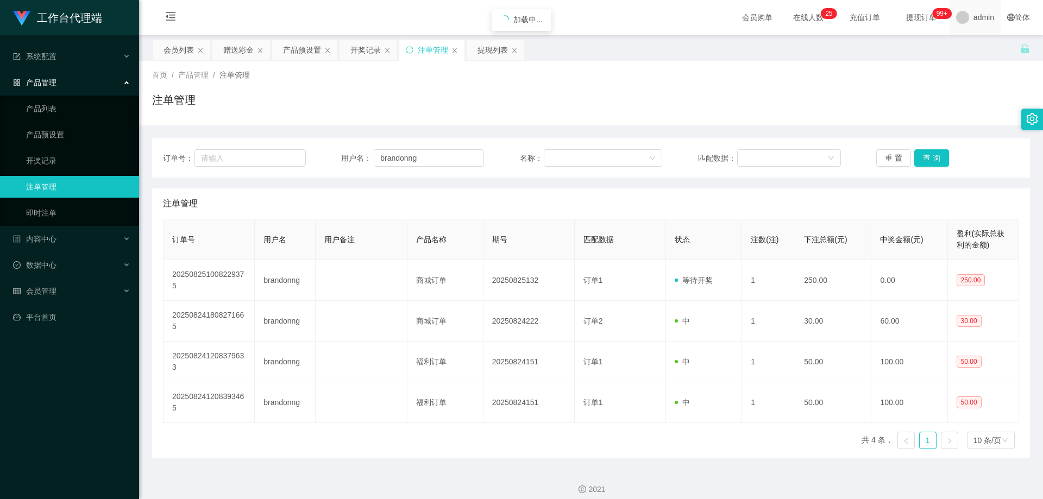  I want to click on i: 图标: unlock, so click(1025, 49).